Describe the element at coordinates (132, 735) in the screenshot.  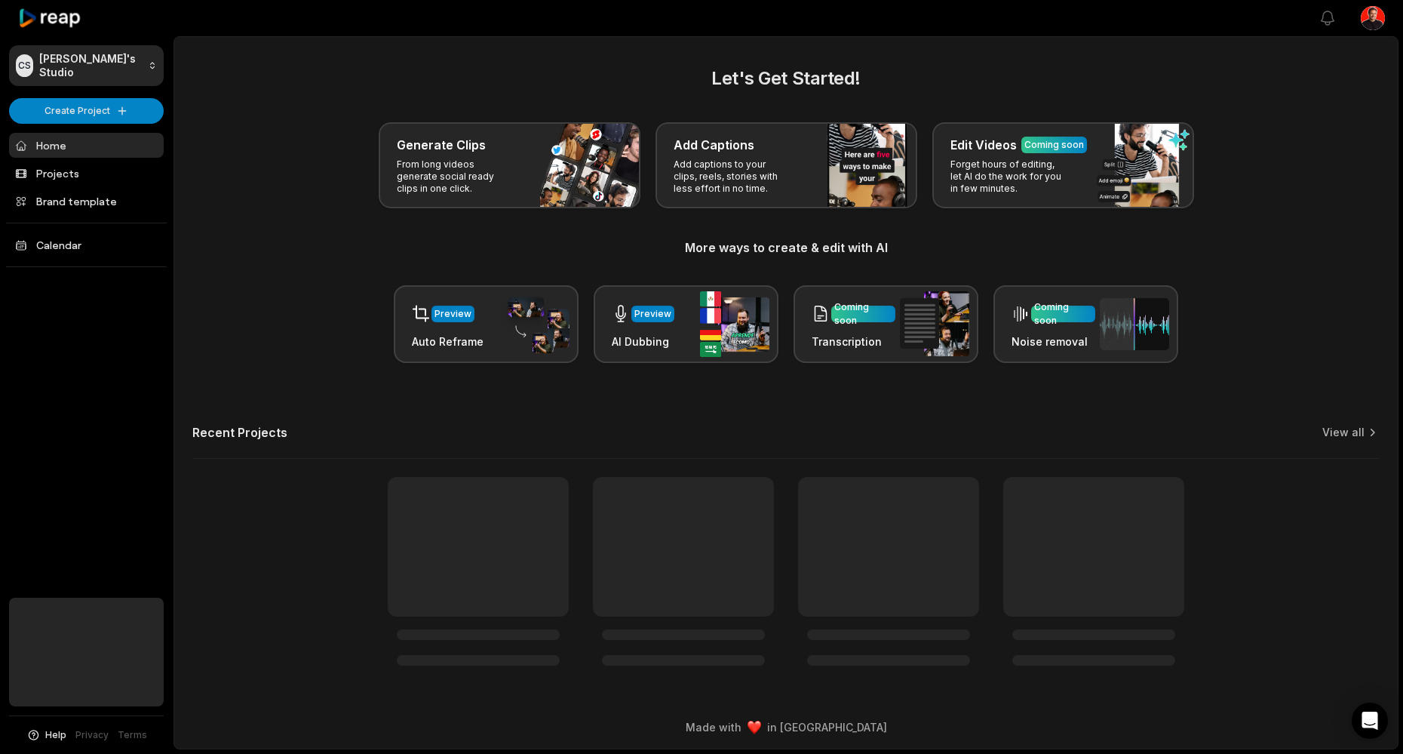
I see `a: Terms` at that location.